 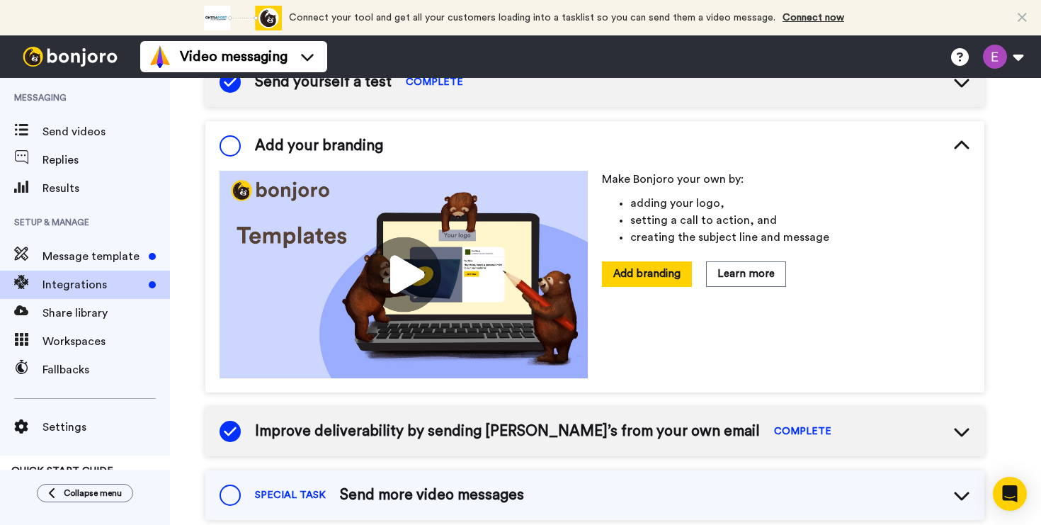 What do you see at coordinates (106, 370) in the screenshot?
I see `span: Fallbacks` at bounding box center [106, 370].